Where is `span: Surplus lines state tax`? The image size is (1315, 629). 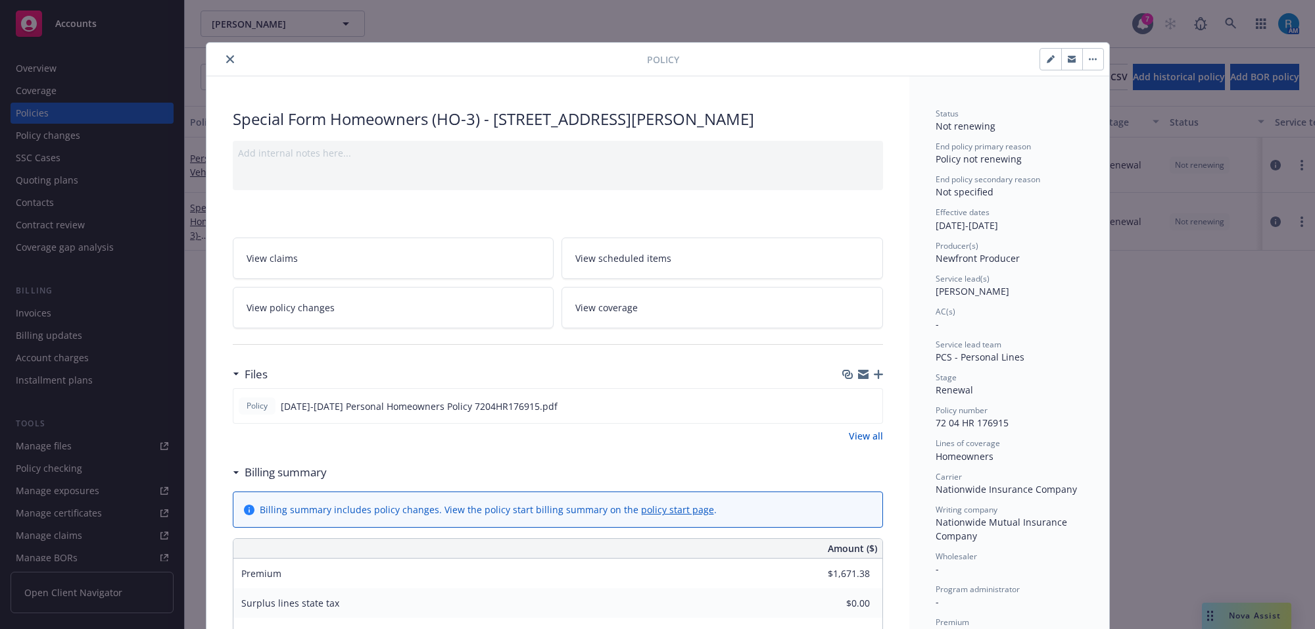 span: Surplus lines state tax is located at coordinates (290, 602).